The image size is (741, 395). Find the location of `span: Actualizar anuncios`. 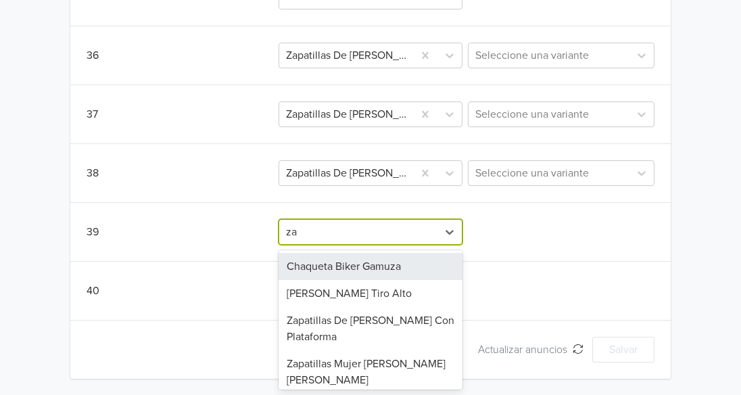

span: Actualizar anuncios is located at coordinates (525, 349).